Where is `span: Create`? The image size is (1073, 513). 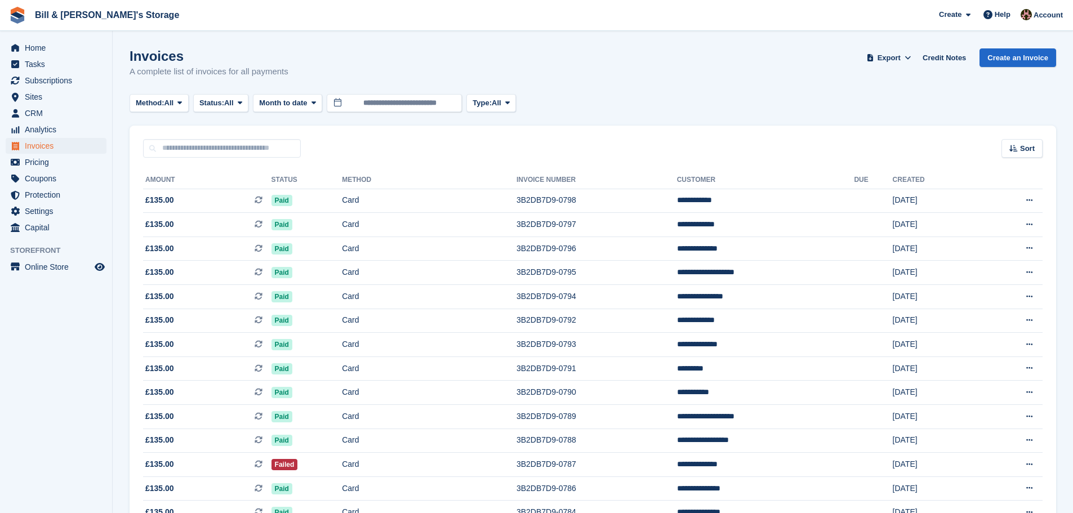 span: Create is located at coordinates (950, 15).